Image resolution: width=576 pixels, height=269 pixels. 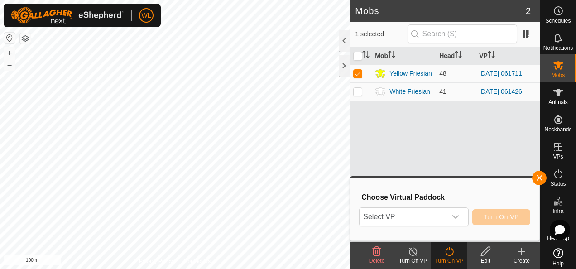 What do you see at coordinates (10, 38) in the screenshot?
I see `button: Reset Map` at bounding box center [10, 38].